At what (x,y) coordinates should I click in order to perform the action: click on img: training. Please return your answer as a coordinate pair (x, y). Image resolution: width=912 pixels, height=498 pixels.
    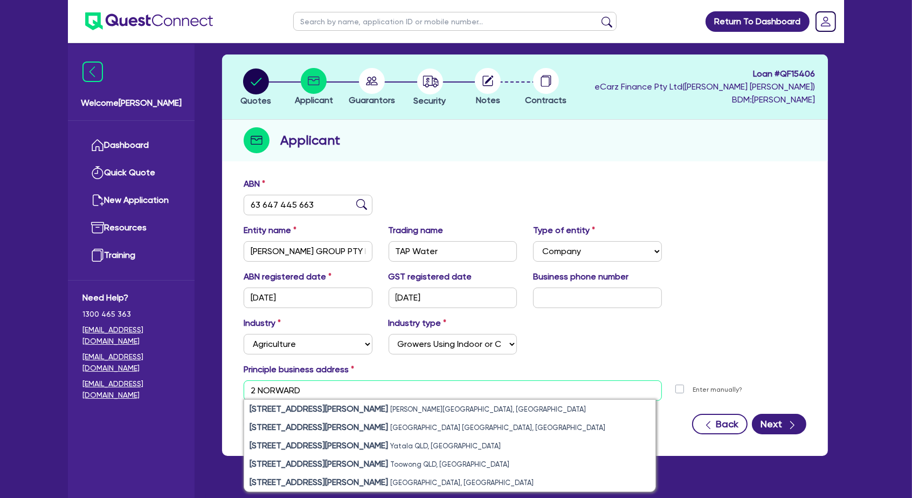
    Looking at the image, I should click on (98, 255).